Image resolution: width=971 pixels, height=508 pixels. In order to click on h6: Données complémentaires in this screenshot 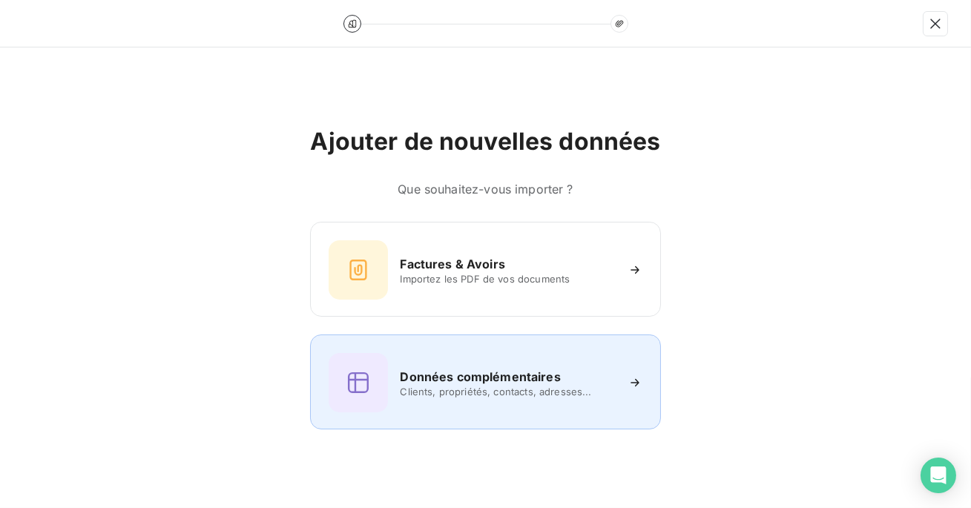, I will do `click(480, 377)`.